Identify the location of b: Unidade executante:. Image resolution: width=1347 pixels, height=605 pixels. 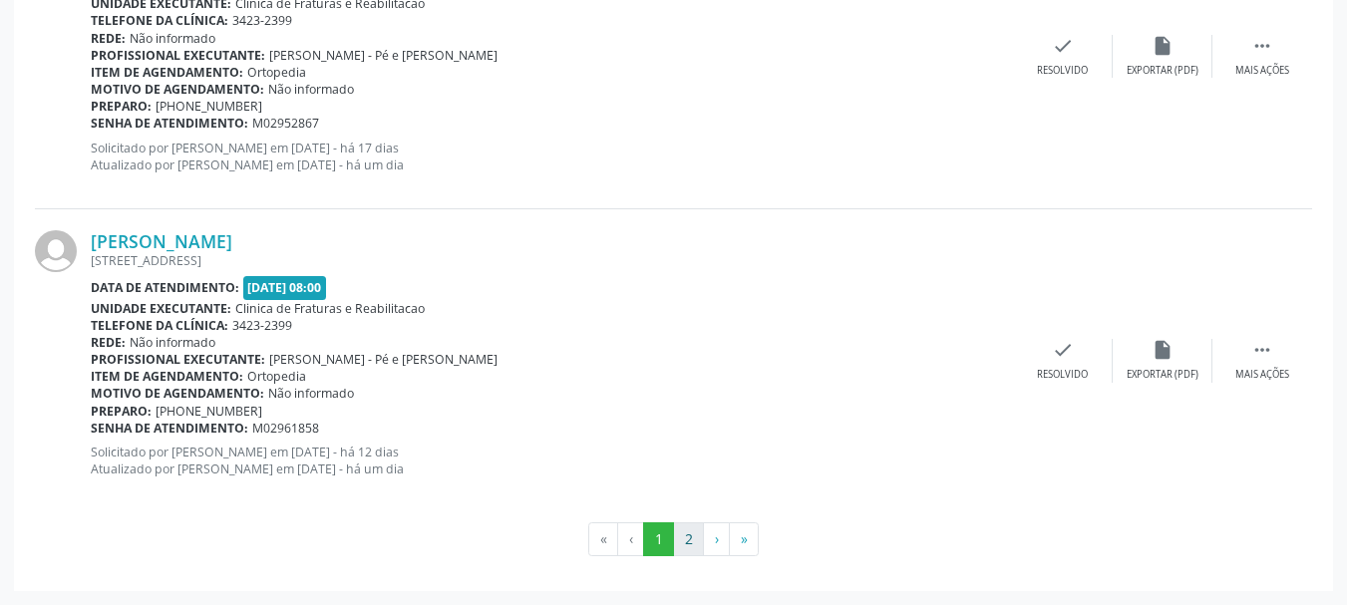
(160, 308).